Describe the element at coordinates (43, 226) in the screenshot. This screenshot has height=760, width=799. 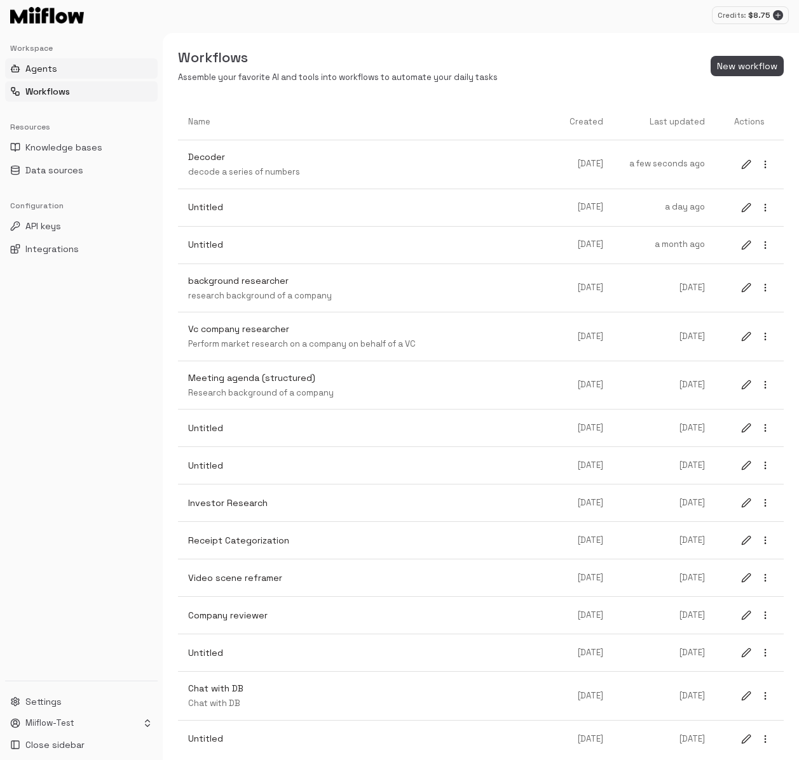
I see `span: API keys` at that location.